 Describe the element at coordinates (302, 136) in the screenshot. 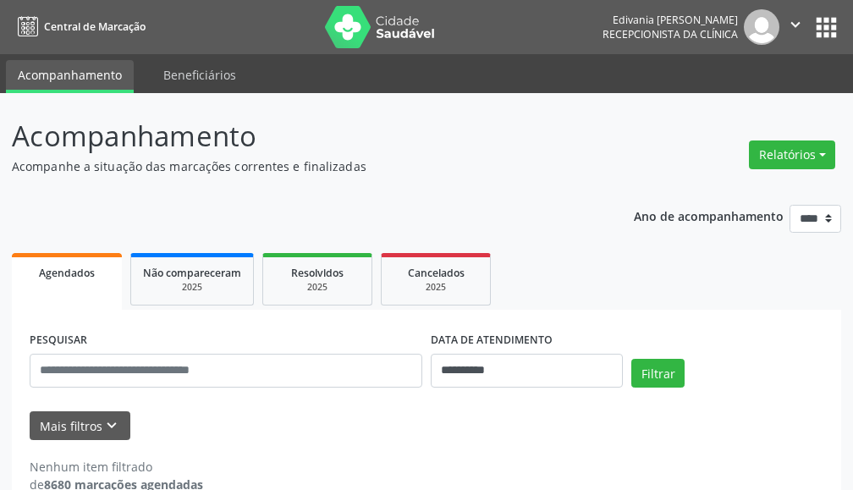

I see `p: Acompanhamento` at that location.